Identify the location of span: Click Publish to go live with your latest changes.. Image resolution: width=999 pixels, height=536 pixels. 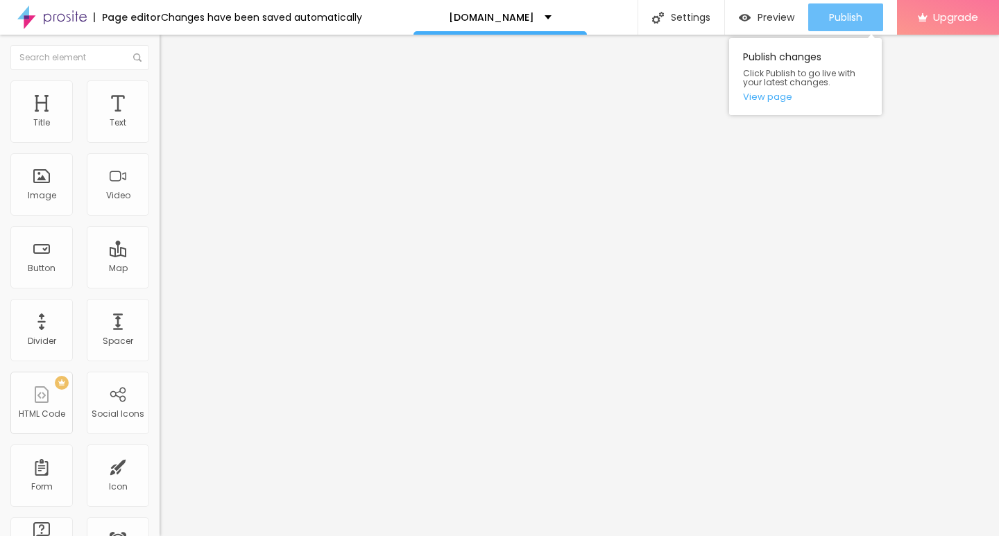
(805, 78).